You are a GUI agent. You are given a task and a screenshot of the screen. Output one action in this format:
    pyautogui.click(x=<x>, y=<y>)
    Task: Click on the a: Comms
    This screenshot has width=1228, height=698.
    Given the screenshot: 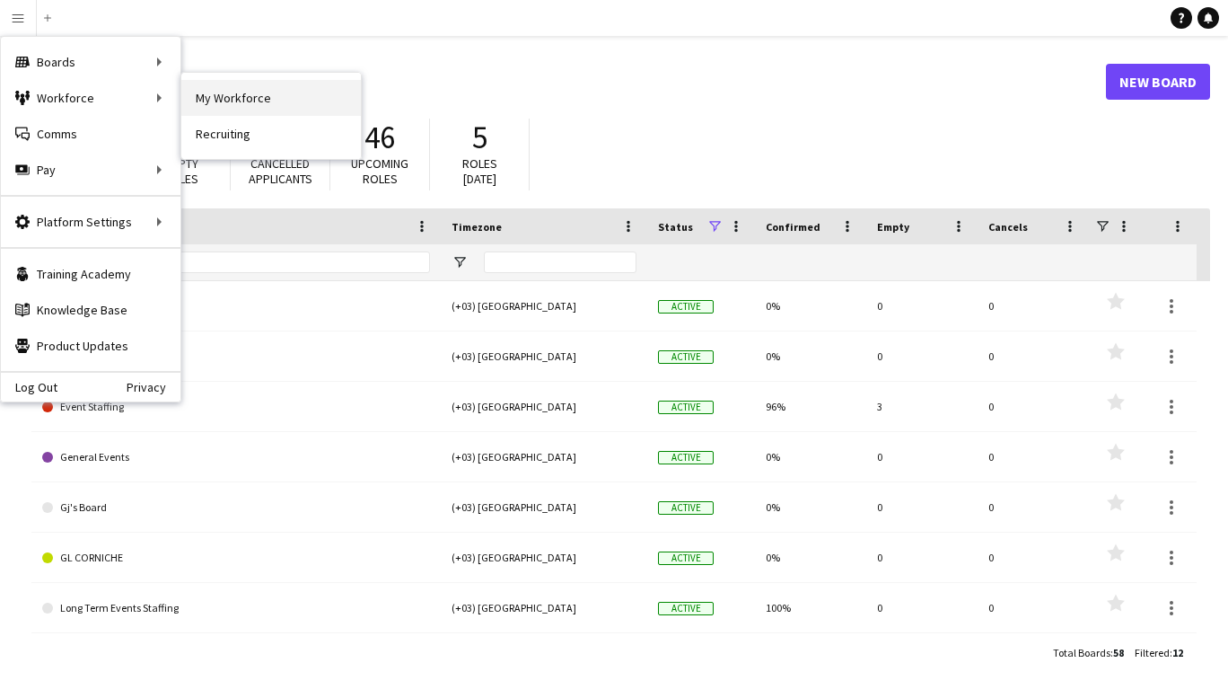 What is the action you would take?
    pyautogui.click(x=91, y=134)
    